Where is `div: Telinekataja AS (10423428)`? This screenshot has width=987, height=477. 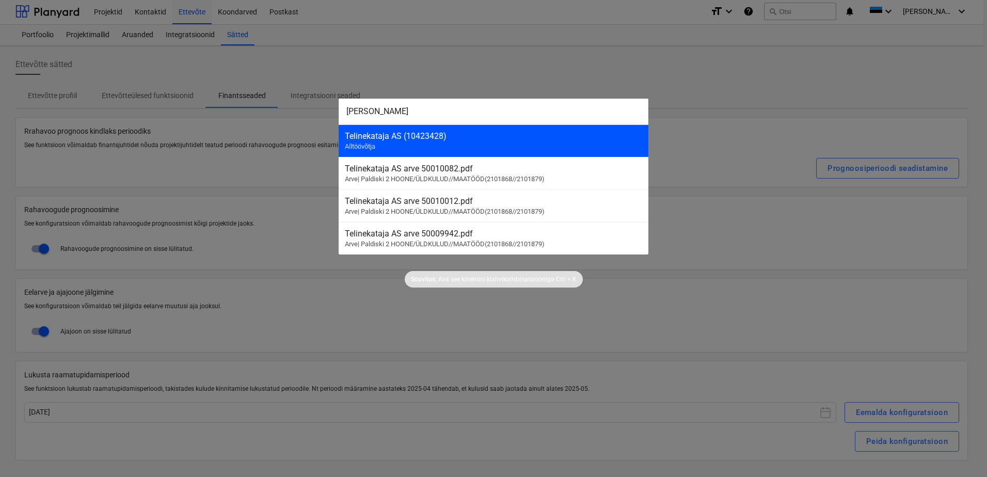
div: Telinekataja AS (10423428) is located at coordinates (494, 136).